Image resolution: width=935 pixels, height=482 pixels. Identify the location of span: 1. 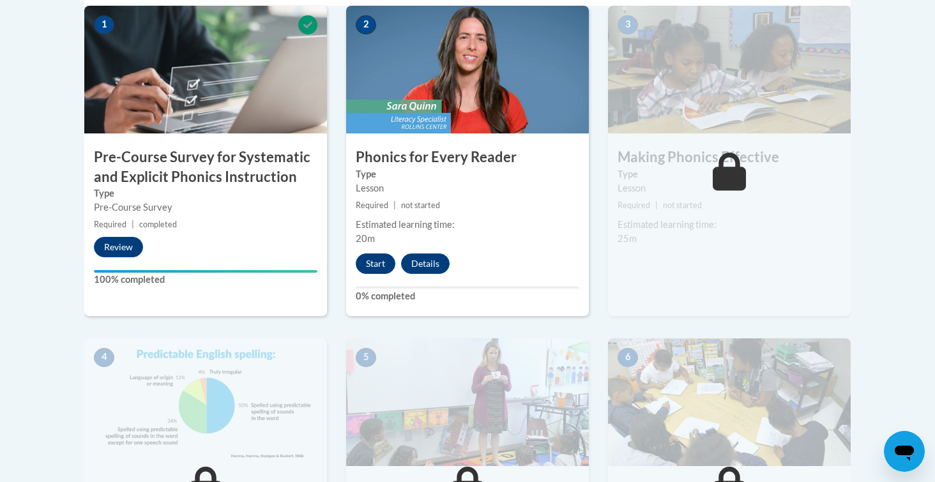
(104, 25).